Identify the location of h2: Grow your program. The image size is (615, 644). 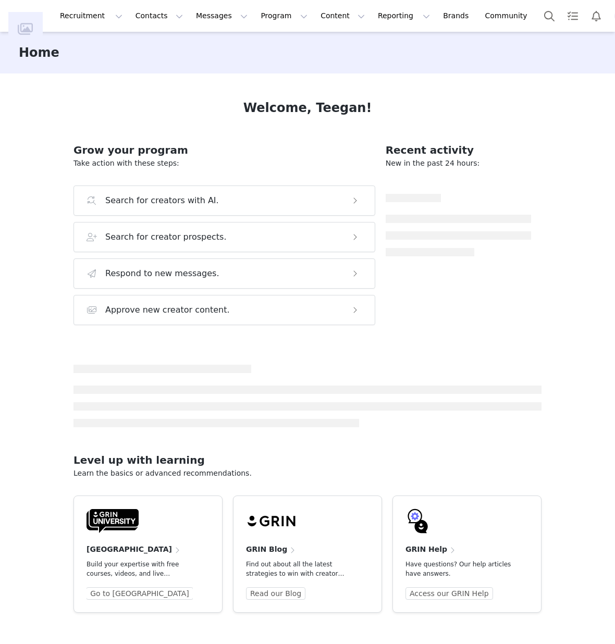
(224, 150).